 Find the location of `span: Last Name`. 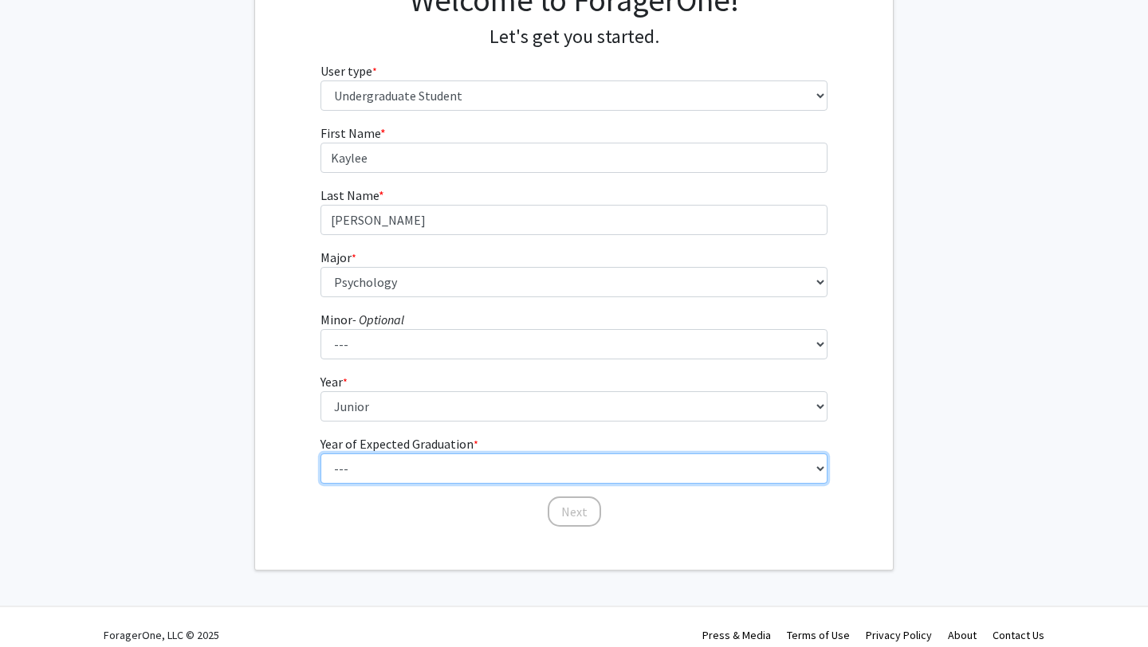

span: Last Name is located at coordinates (349, 195).